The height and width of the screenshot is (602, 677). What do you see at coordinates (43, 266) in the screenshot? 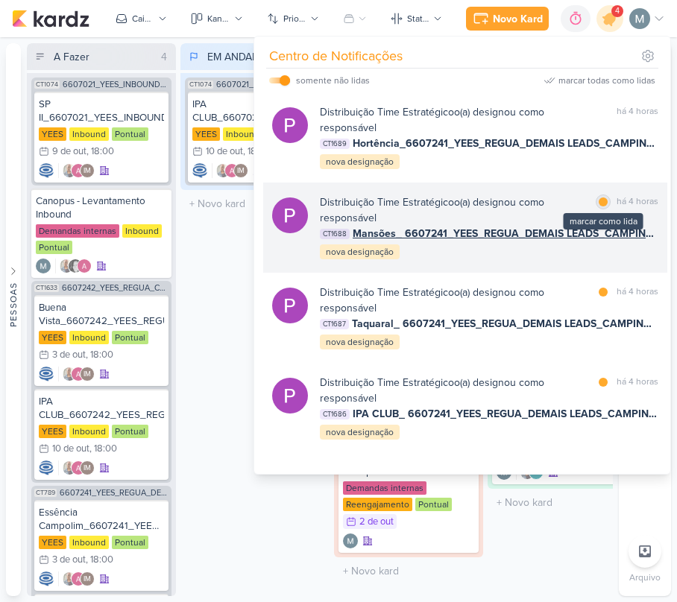
I see `img: Mariana Amorim` at bounding box center [43, 266].